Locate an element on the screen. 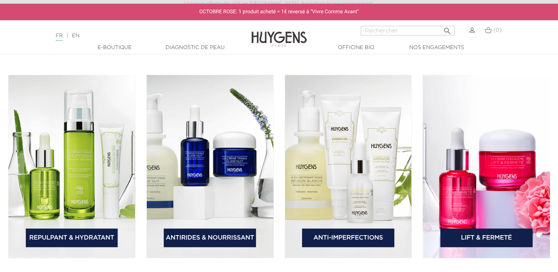 The image size is (558, 272). a: Officine Bio is located at coordinates (356, 48).